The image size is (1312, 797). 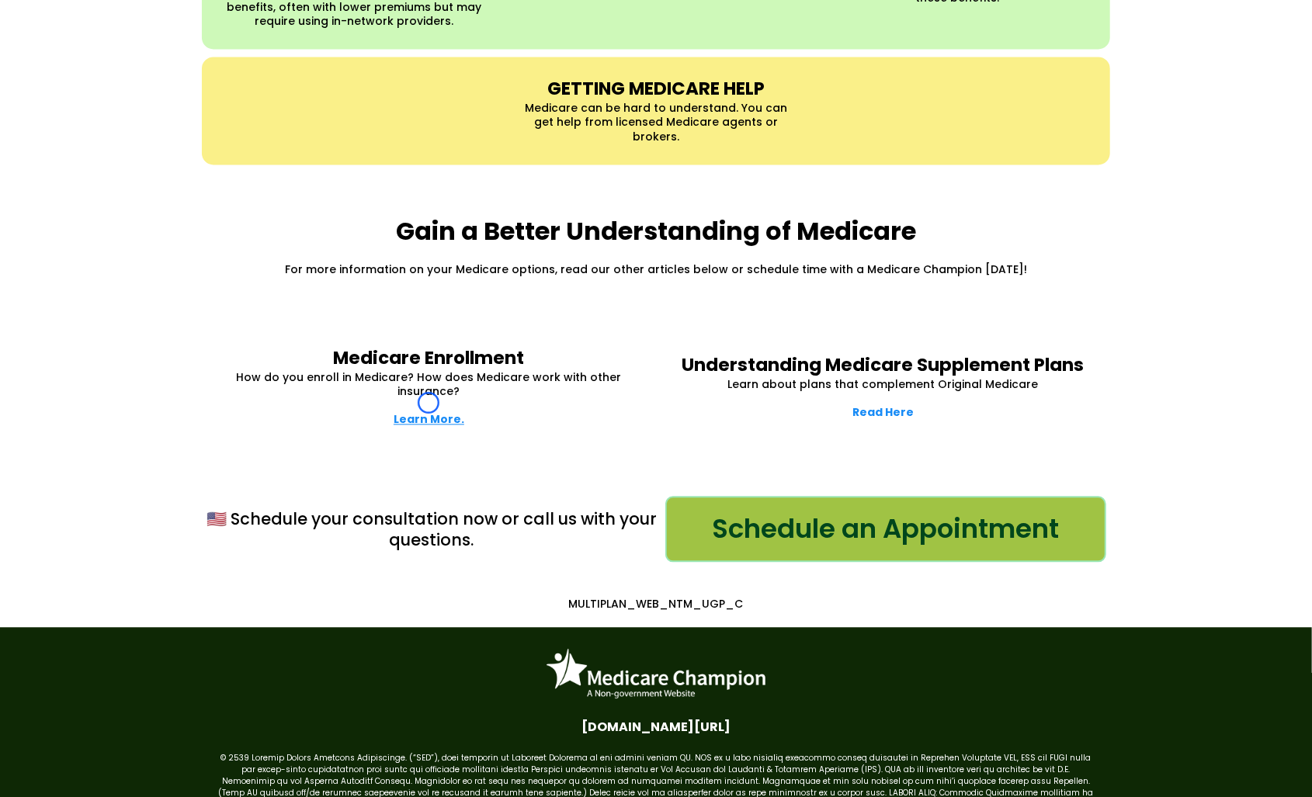 I want to click on strong: Read Here, so click(x=882, y=412).